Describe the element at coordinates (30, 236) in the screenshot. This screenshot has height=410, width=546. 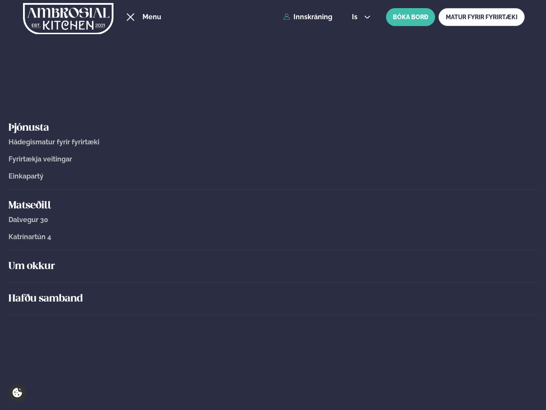
I see `span: Katrínartún 4` at that location.